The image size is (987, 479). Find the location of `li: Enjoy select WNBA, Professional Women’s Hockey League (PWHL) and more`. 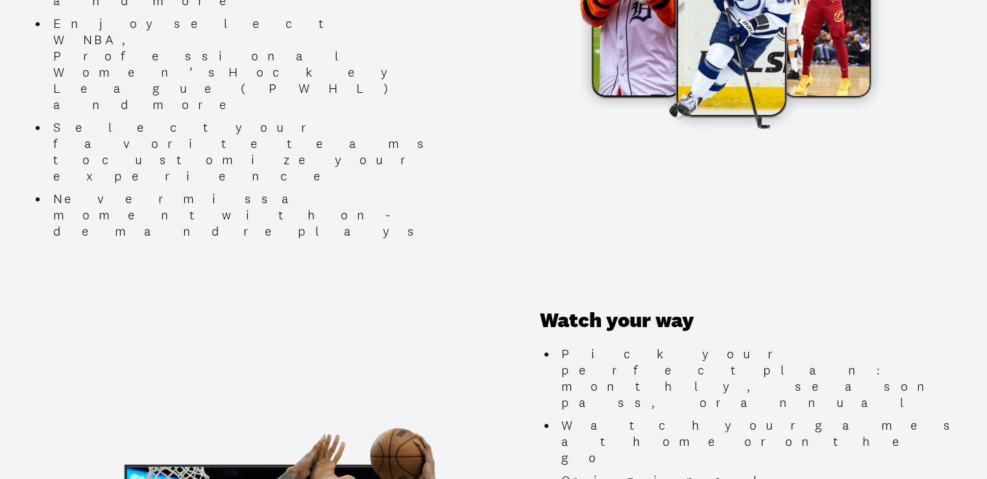

li: Enjoy select WNBA, Professional Women’s Hockey League (PWHL) and more is located at coordinates (247, 64).